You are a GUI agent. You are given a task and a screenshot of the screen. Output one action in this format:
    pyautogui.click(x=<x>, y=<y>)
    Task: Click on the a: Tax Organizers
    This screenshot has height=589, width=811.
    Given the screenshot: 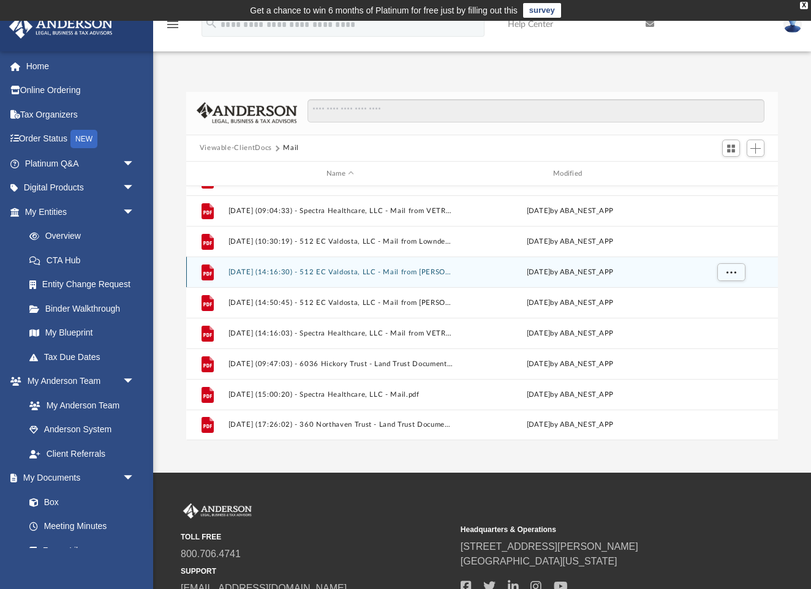 What is the action you would take?
    pyautogui.click(x=81, y=114)
    